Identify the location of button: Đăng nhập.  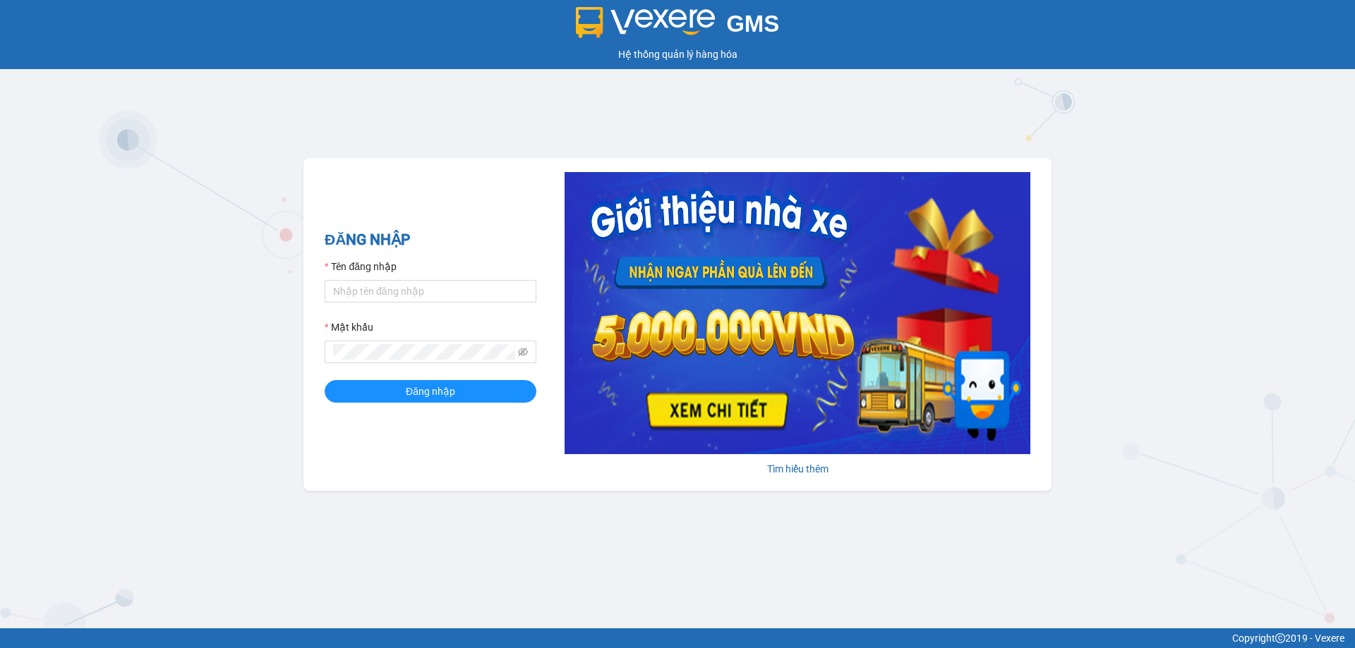
(430, 392).